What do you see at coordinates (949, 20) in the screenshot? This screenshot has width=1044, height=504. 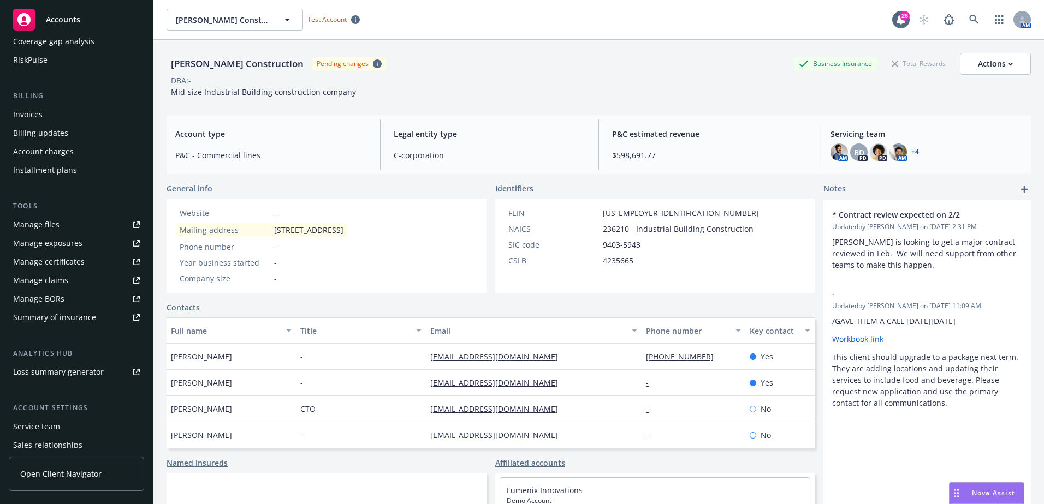 I see `a: Report a Bug` at bounding box center [949, 20].